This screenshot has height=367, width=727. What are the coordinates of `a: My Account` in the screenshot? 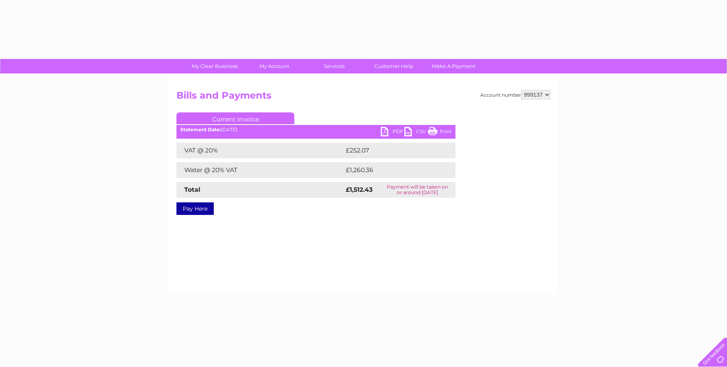 It's located at (274, 66).